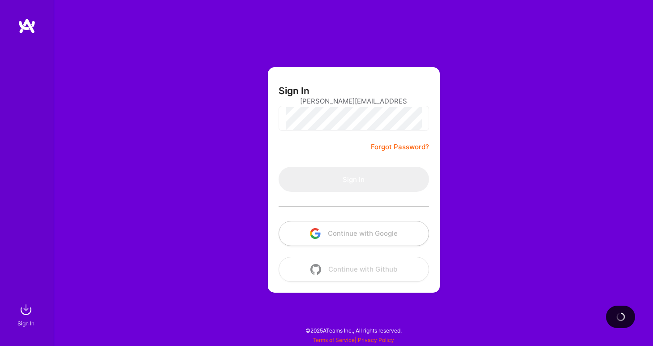  What do you see at coordinates (621, 317) in the screenshot?
I see `img: loading` at bounding box center [621, 317].